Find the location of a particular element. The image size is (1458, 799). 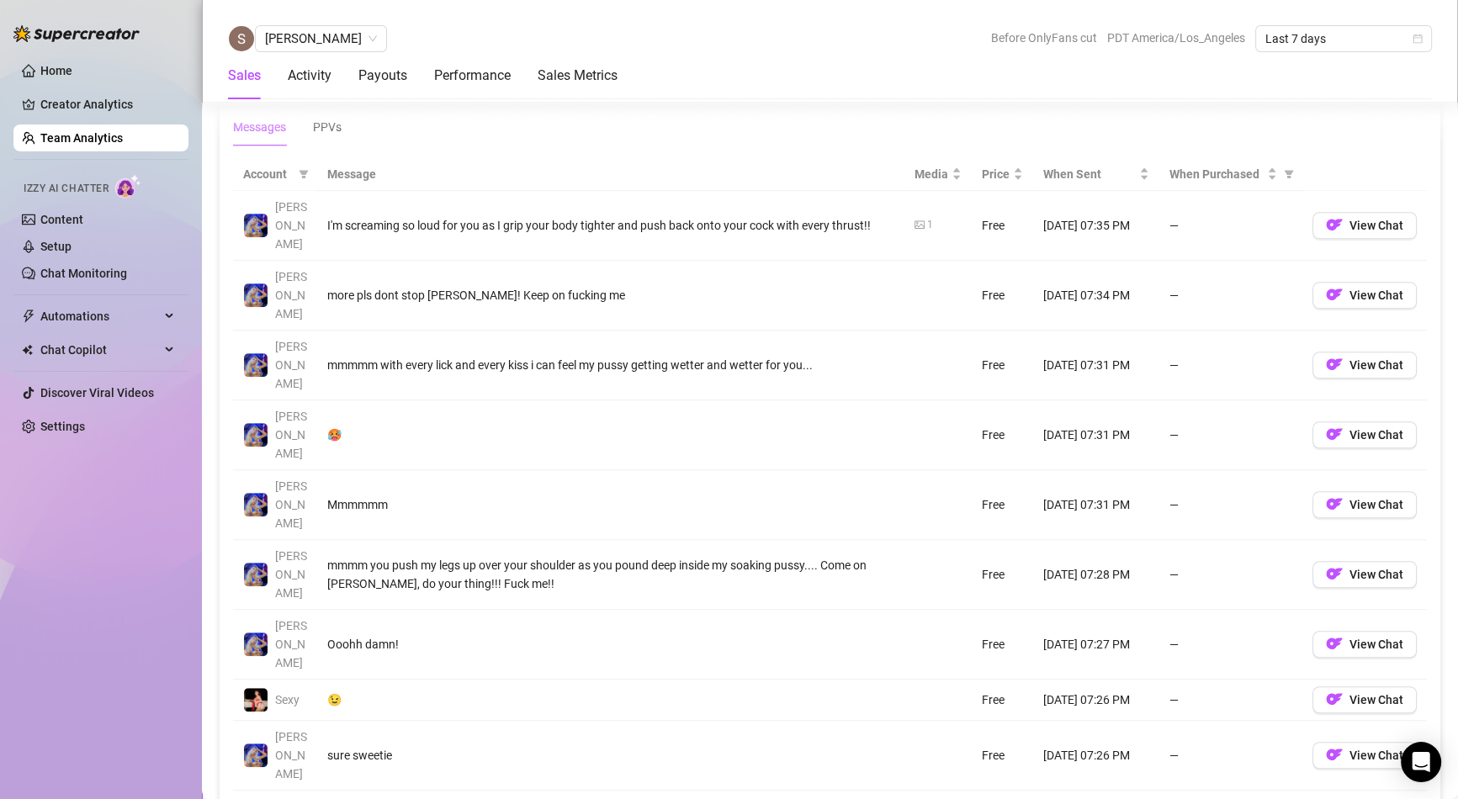

div: Sales is located at coordinates (244, 76).